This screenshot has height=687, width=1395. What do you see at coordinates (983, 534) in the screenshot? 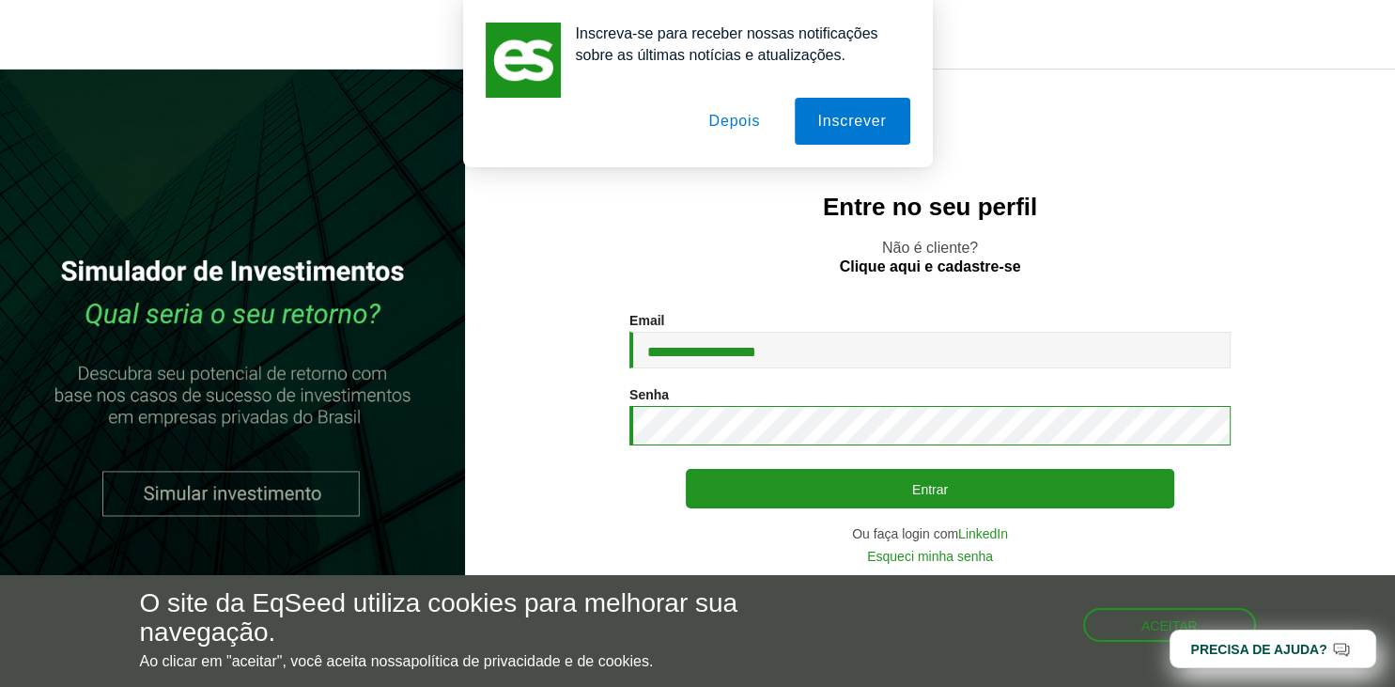
I see `a: LinkedIn` at bounding box center [983, 534].